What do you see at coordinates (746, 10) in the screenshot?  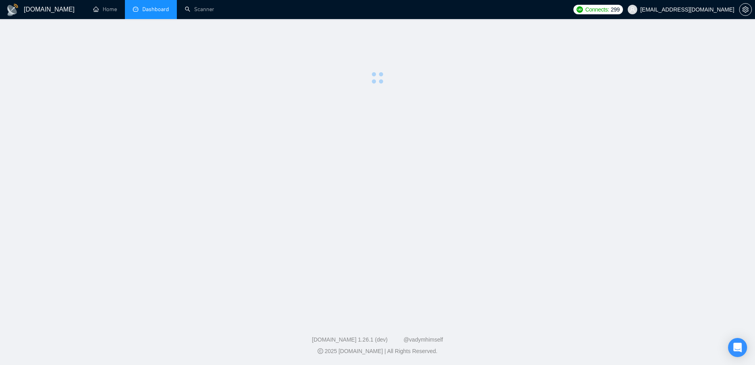 I see `button: setting` at bounding box center [746, 10].